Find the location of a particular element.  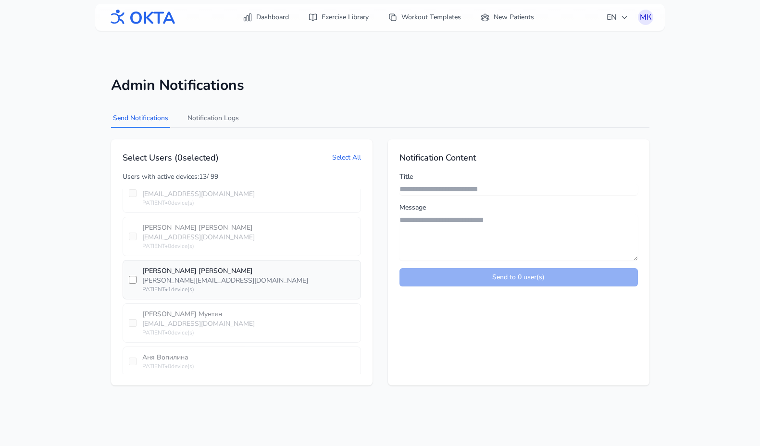

h2: Select Users ( 0 selected) is located at coordinates (171, 158).